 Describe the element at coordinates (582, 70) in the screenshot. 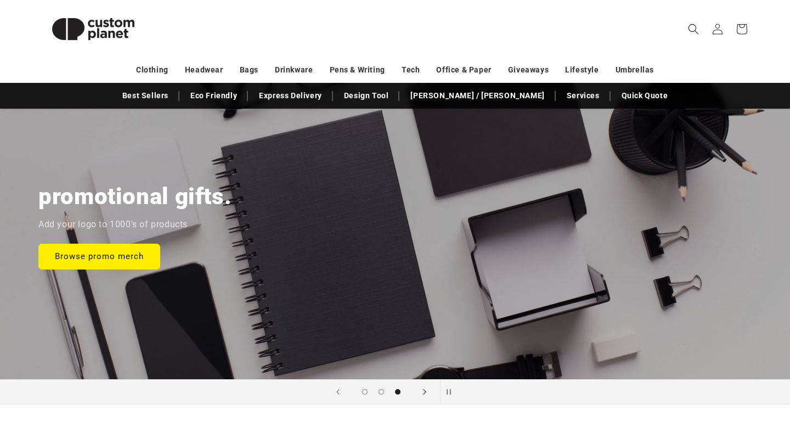

I see `a: Lifestyle` at that location.